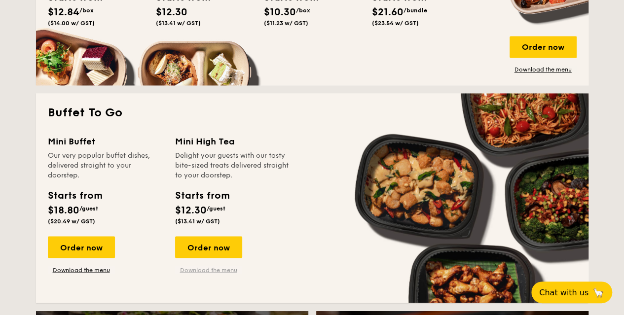 The image size is (624, 315). Describe the element at coordinates (286, 23) in the screenshot. I see `span: ($11.23 w/ GST)` at that location.